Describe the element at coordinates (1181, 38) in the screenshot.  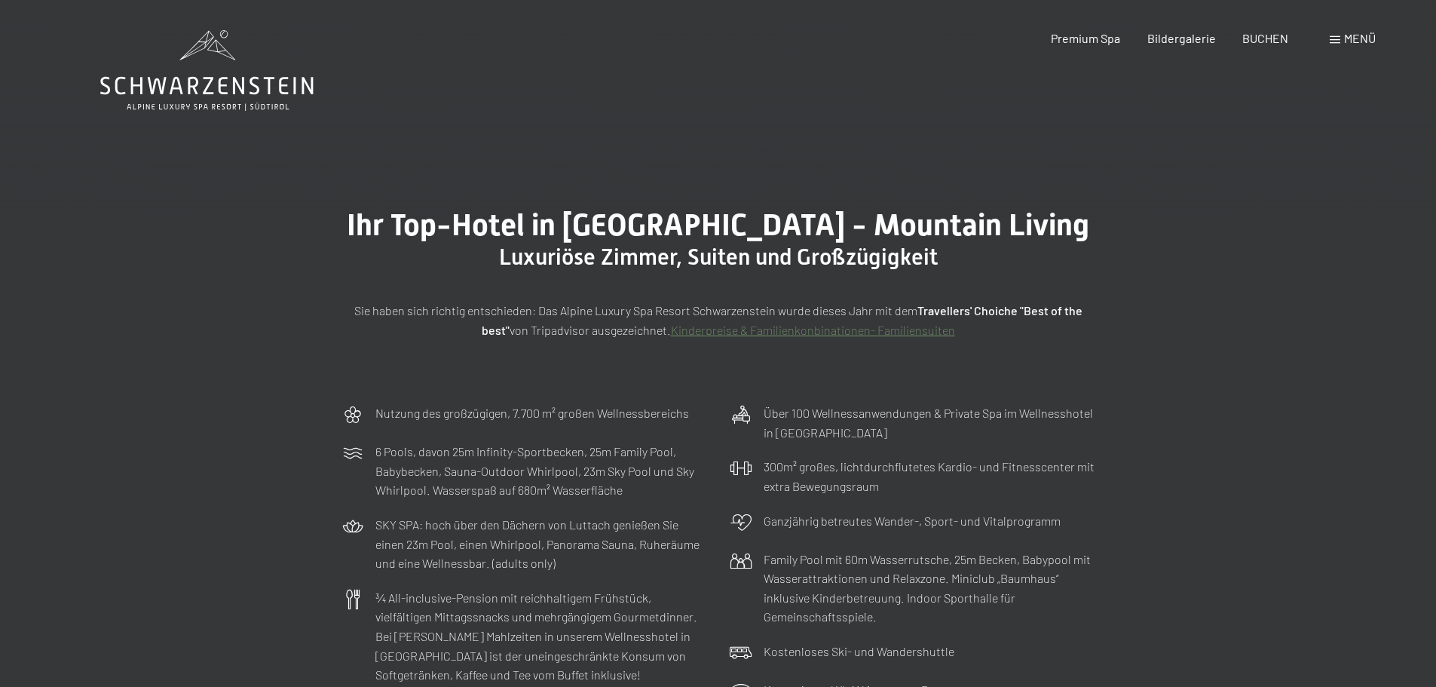
I see `a: Bildergalerie` at that location.